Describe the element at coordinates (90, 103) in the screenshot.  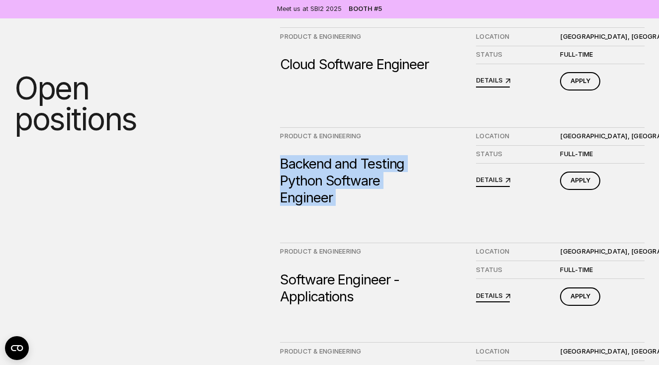
I see `h1: Open positions` at that location.